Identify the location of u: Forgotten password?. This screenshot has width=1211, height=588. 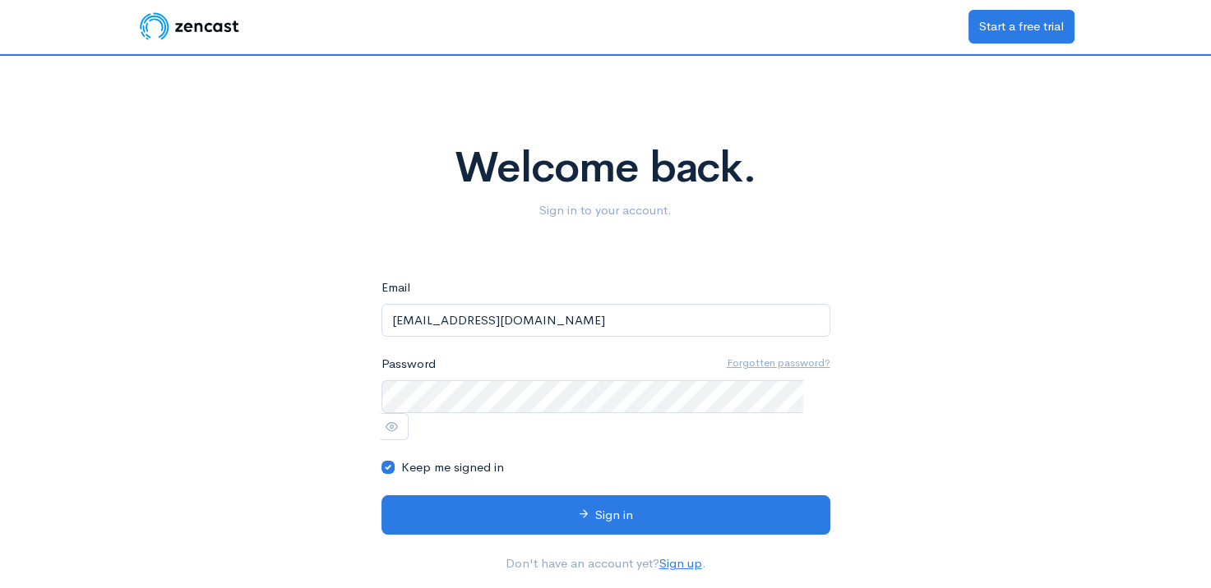
(778, 362).